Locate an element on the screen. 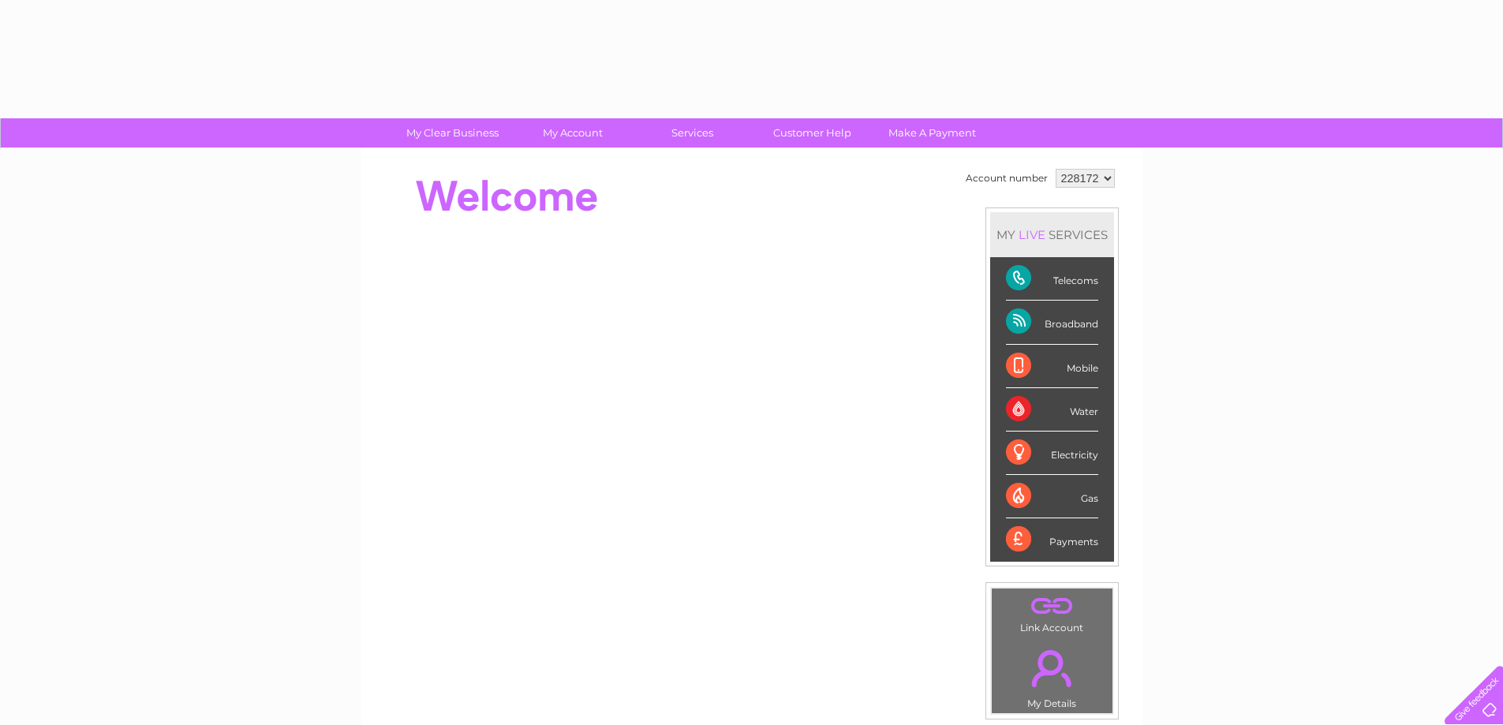 This screenshot has height=725, width=1503. div: Telecoms is located at coordinates (1051, 278).